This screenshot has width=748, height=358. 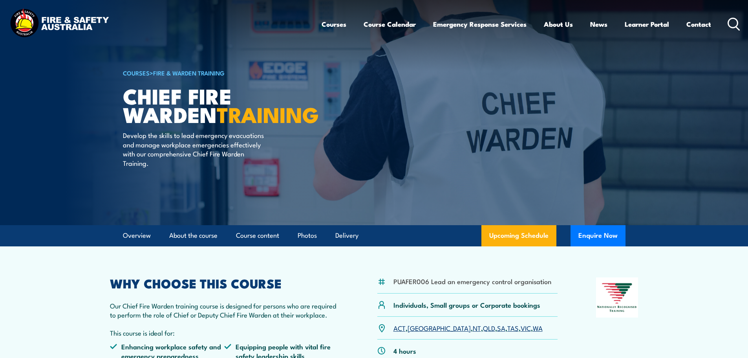 I want to click on p: This course is ideal for:, so click(x=225, y=332).